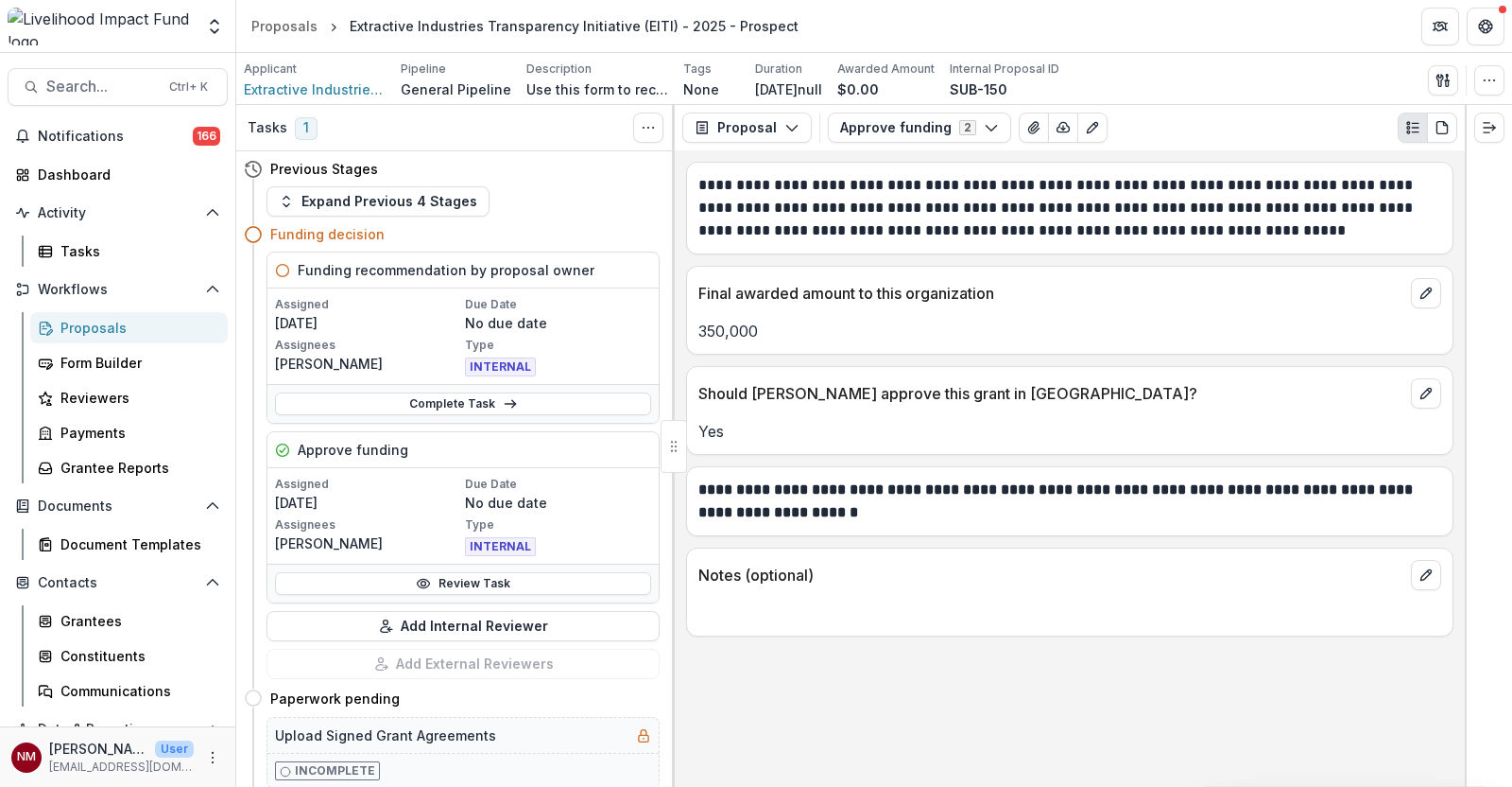  What do you see at coordinates (859, 89) in the screenshot?
I see `p: $0.00` at bounding box center [859, 89].